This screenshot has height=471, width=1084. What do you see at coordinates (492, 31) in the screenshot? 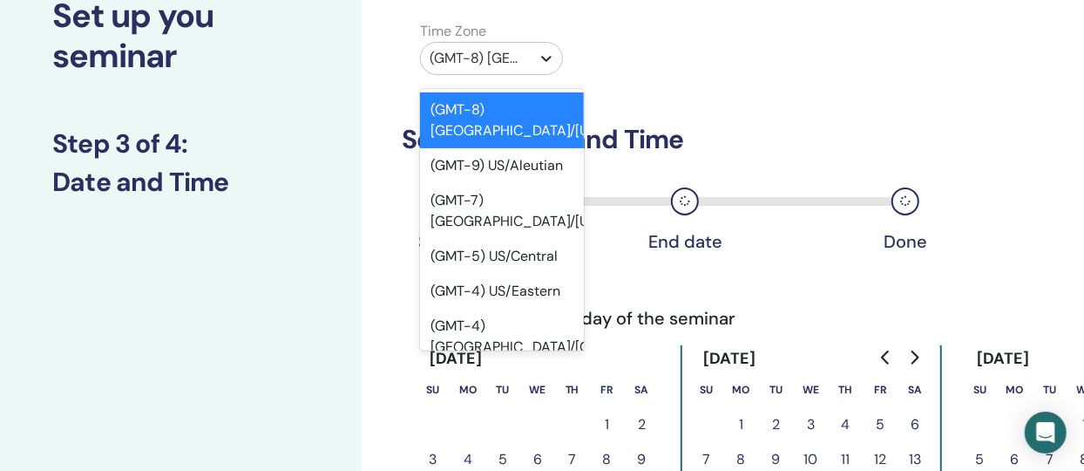
I see `label: Time Zone` at bounding box center [492, 31].